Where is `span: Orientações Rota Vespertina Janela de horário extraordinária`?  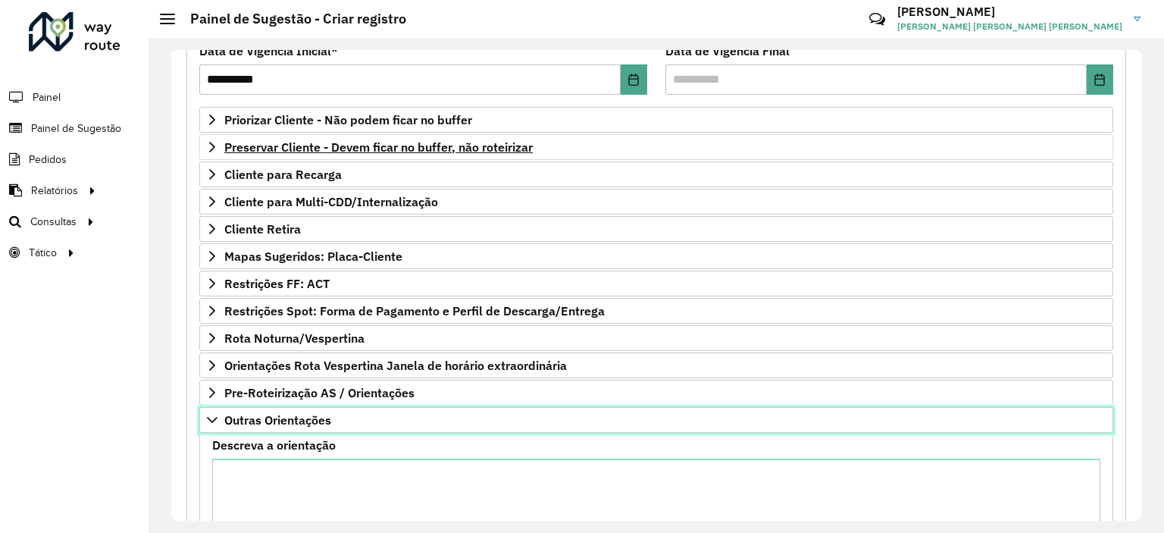
span: Orientações Rota Vespertina Janela de horário extraordinária is located at coordinates (395, 365).